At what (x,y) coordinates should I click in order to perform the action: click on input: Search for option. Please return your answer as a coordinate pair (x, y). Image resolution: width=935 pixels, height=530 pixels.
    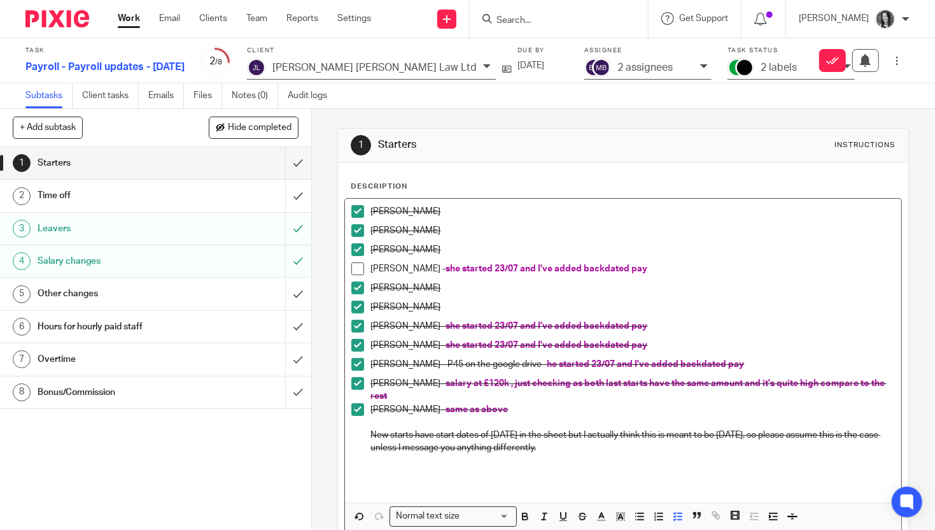
    Looking at the image, I should click on (486, 516).